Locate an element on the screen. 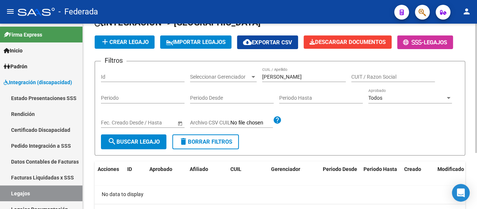  datatable-header-cell: Creado is located at coordinates (418, 174).